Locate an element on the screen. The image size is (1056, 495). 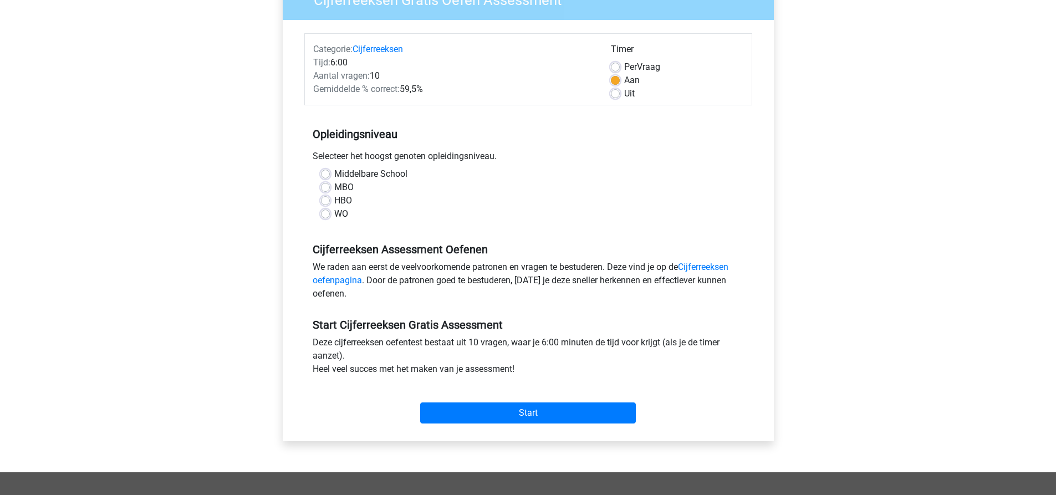
a: Cijferreeksen is located at coordinates (377, 49).